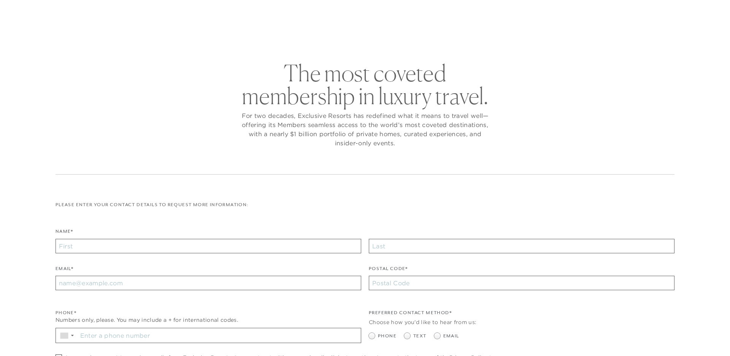  Describe the element at coordinates (67, 336) in the screenshot. I see `div: Country Code Selector` at that location.